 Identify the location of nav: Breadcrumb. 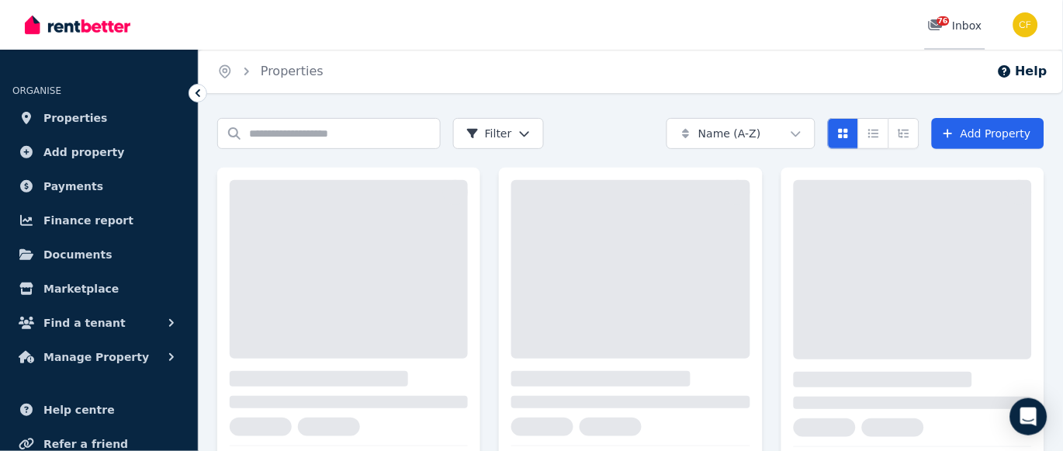
(270, 71).